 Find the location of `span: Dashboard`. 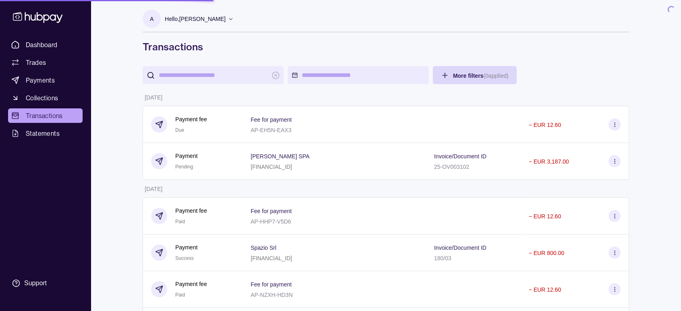

span: Dashboard is located at coordinates (42, 45).